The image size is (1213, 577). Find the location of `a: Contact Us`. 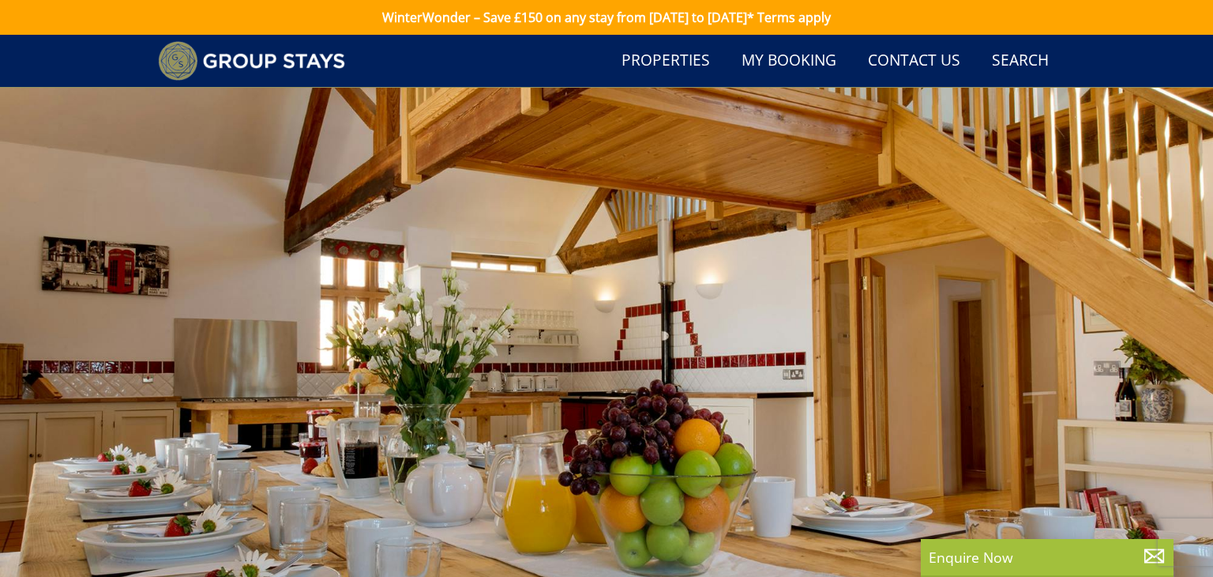

a: Contact Us is located at coordinates (914, 61).